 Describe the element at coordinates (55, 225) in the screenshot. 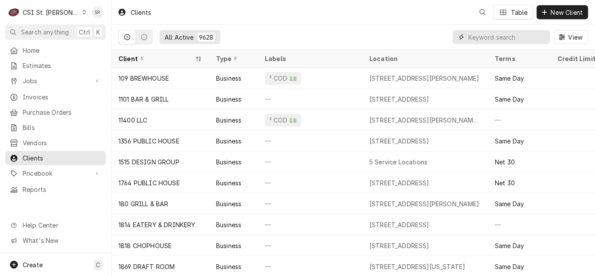

I see `a: Go to Help Center` at that location.